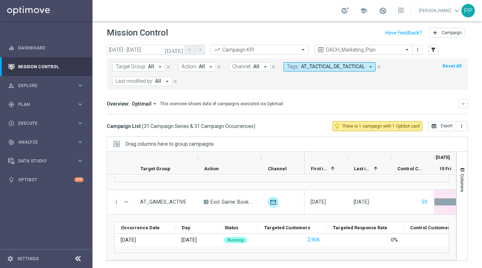 This screenshot has width=482, height=268. Describe the element at coordinates (380, 126) in the screenshot. I see `span: There is 1 campaign with 1 Optibot card` at that location.